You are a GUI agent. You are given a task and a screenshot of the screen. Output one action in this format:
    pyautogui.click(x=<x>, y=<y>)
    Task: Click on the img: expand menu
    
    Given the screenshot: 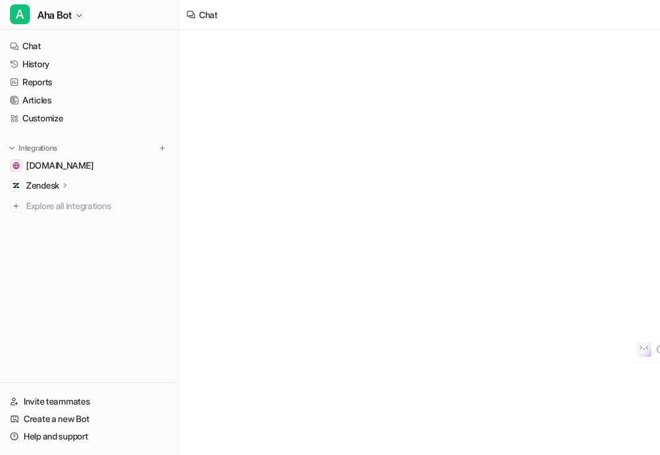 What is the action you would take?
    pyautogui.click(x=12, y=148)
    